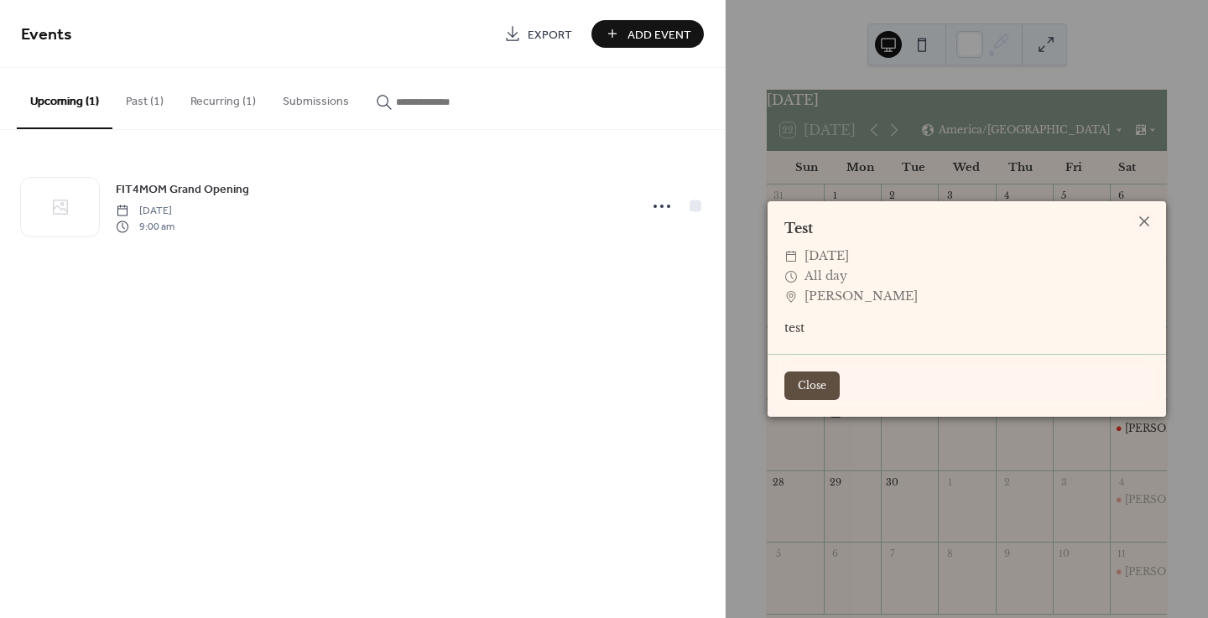  I want to click on span: 9:00 am, so click(145, 227).